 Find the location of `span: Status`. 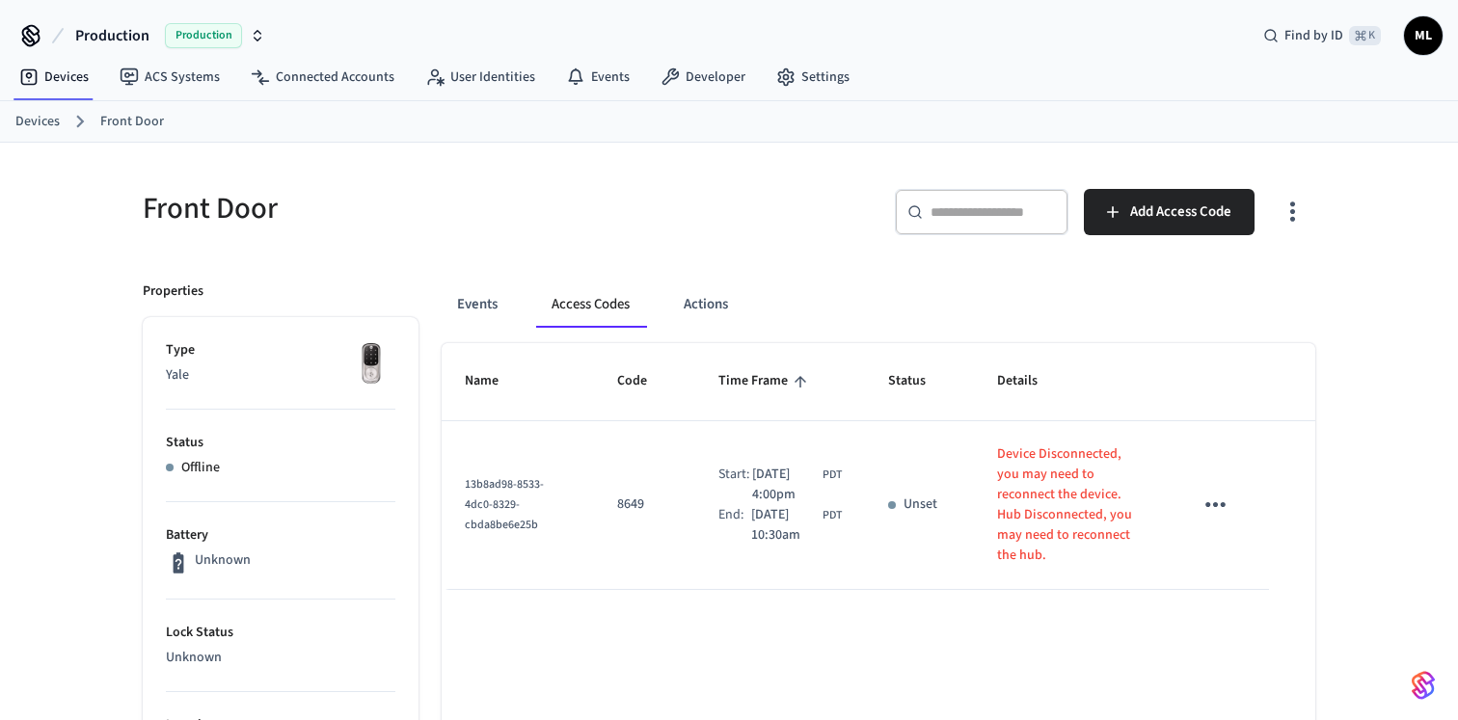

span: Status is located at coordinates (919, 381).